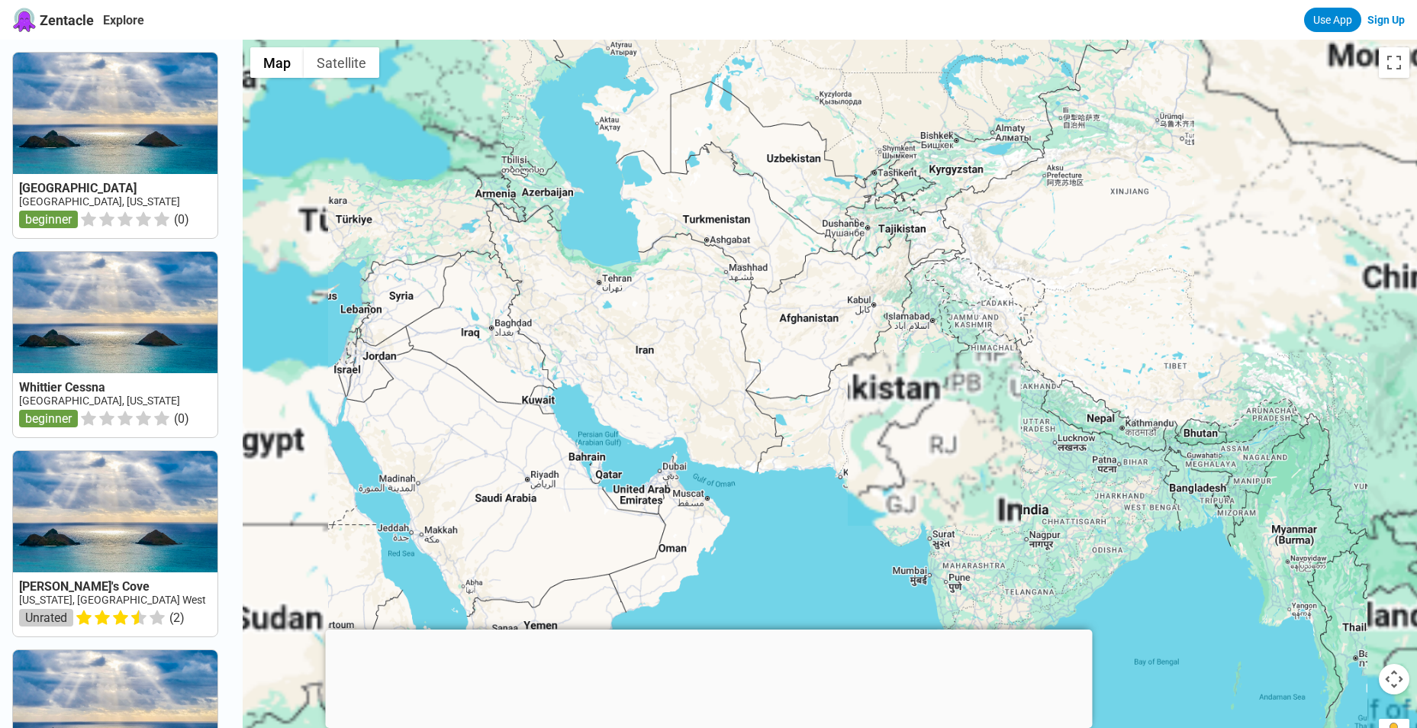 This screenshot has width=1417, height=728. Describe the element at coordinates (1385, 20) in the screenshot. I see `a: Sign Up` at that location.